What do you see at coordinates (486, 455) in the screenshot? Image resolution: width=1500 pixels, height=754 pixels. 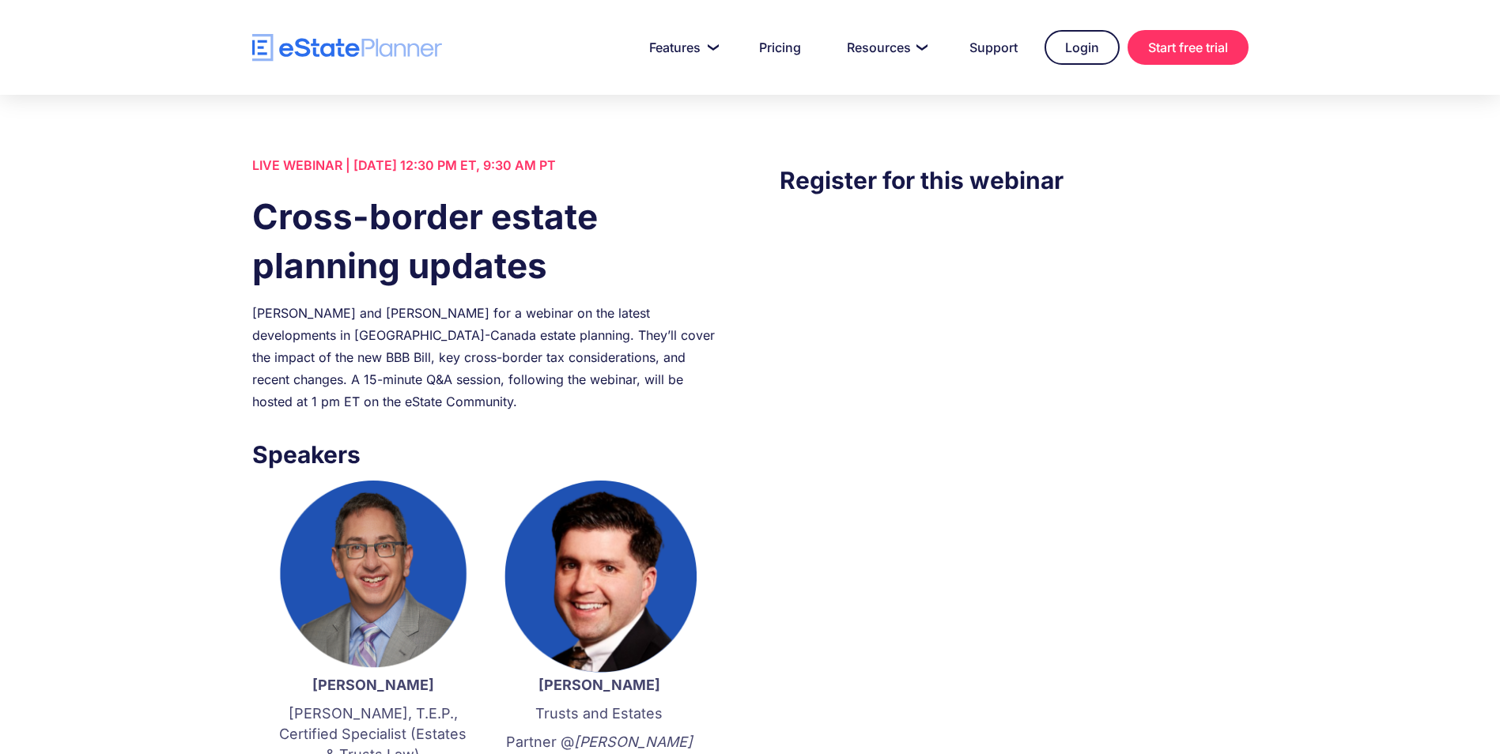 I see `h3: Speakers` at bounding box center [486, 455].